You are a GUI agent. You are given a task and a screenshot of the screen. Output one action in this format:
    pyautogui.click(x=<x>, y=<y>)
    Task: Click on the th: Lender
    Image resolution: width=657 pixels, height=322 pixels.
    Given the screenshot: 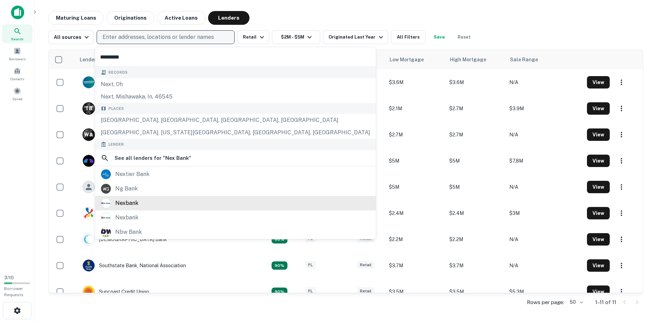 What is the action you would take?
    pyautogui.click(x=166, y=60)
    